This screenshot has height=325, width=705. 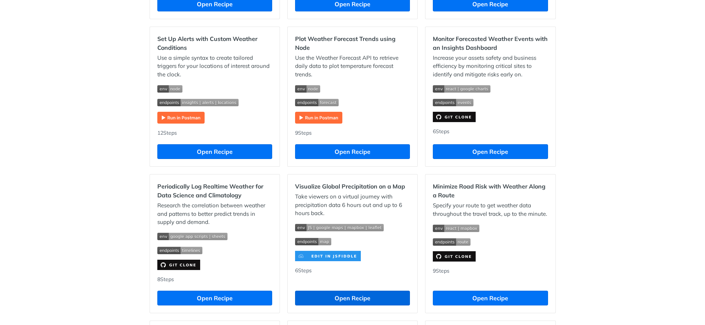 I want to click on p: Increase your assets safety and business efficiency by monitoring critical sites to identify and ..., so click(x=490, y=66).